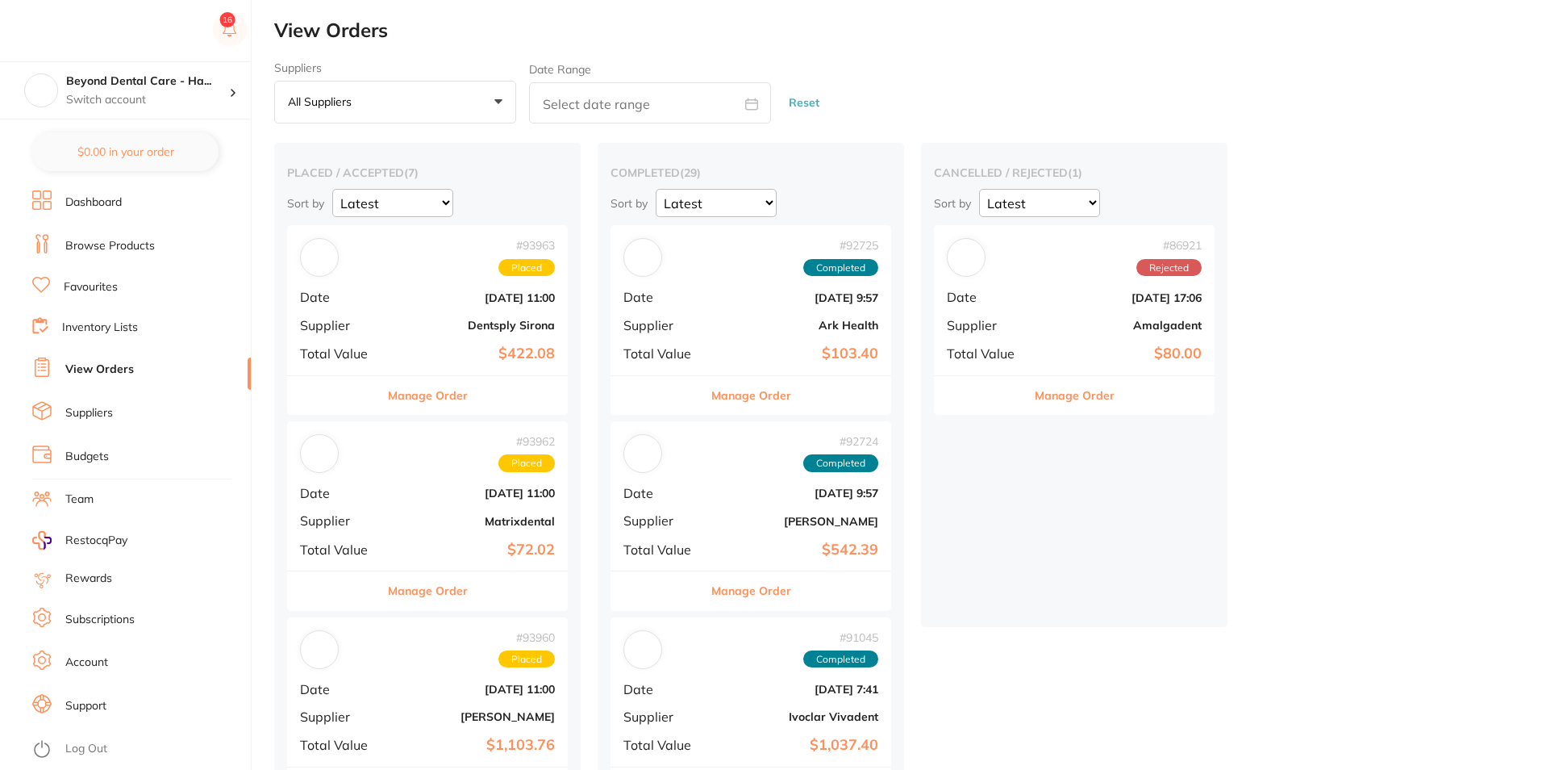  What do you see at coordinates (474, 549) in the screenshot?
I see `b: $72.02` at bounding box center [474, 549].